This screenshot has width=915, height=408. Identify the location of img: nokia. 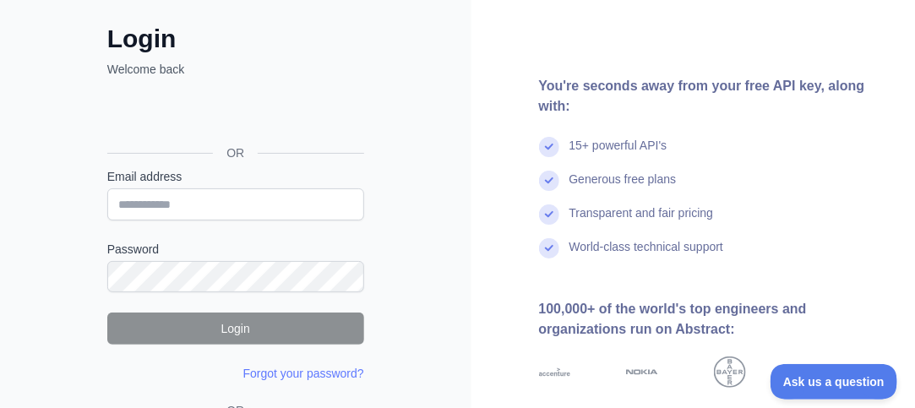
(642, 373).